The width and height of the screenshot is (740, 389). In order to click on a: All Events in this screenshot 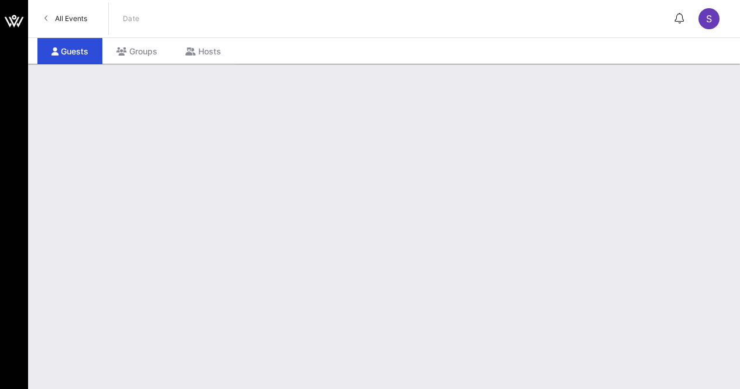, I will do `click(66, 19)`.